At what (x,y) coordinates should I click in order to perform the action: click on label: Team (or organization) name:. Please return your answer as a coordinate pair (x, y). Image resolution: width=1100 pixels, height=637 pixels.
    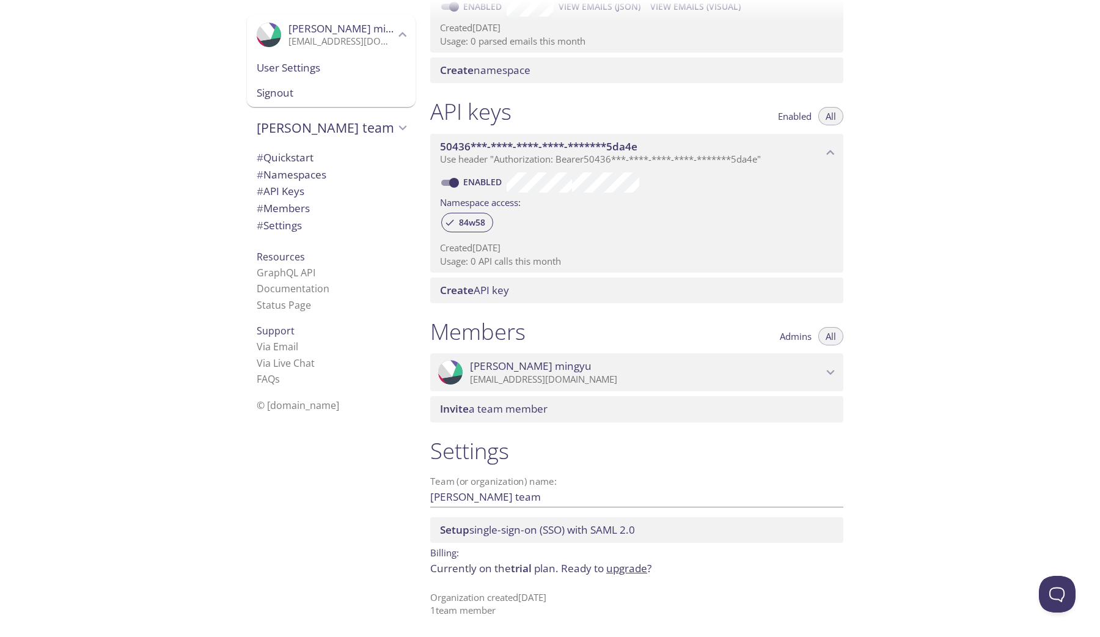
    Looking at the image, I should click on (494, 481).